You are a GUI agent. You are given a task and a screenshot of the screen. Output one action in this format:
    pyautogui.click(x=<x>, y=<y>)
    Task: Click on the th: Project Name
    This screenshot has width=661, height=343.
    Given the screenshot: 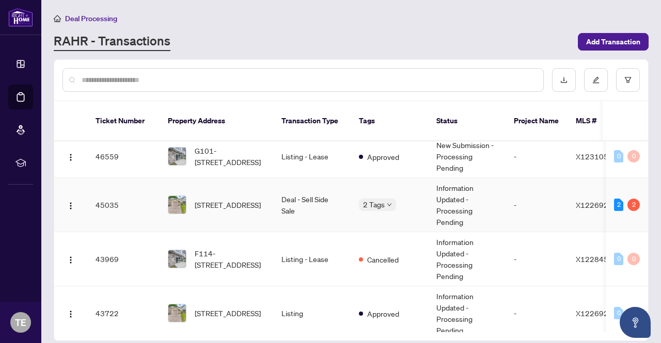 What is the action you would take?
    pyautogui.click(x=537, y=121)
    